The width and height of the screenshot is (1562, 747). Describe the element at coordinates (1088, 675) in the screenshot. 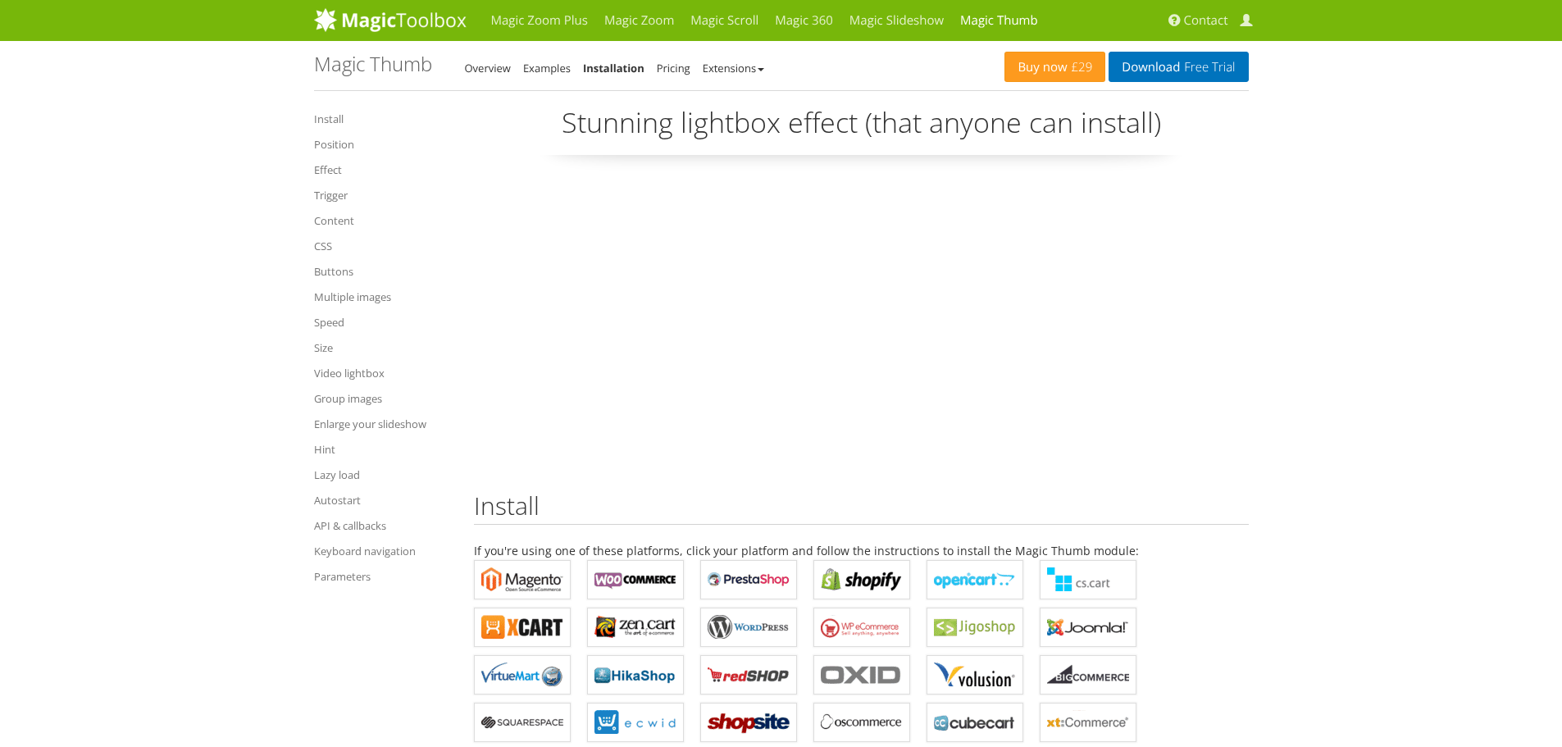

I see `b: Magic Thumb for Bigcommerce` at that location.